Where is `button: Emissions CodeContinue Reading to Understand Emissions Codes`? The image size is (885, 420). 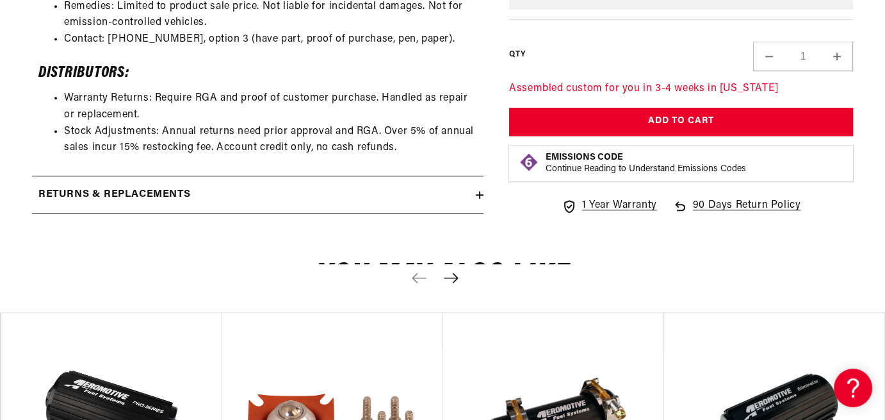
button: Emissions CodeContinue Reading to Understand Emissions Codes is located at coordinates (646, 163).